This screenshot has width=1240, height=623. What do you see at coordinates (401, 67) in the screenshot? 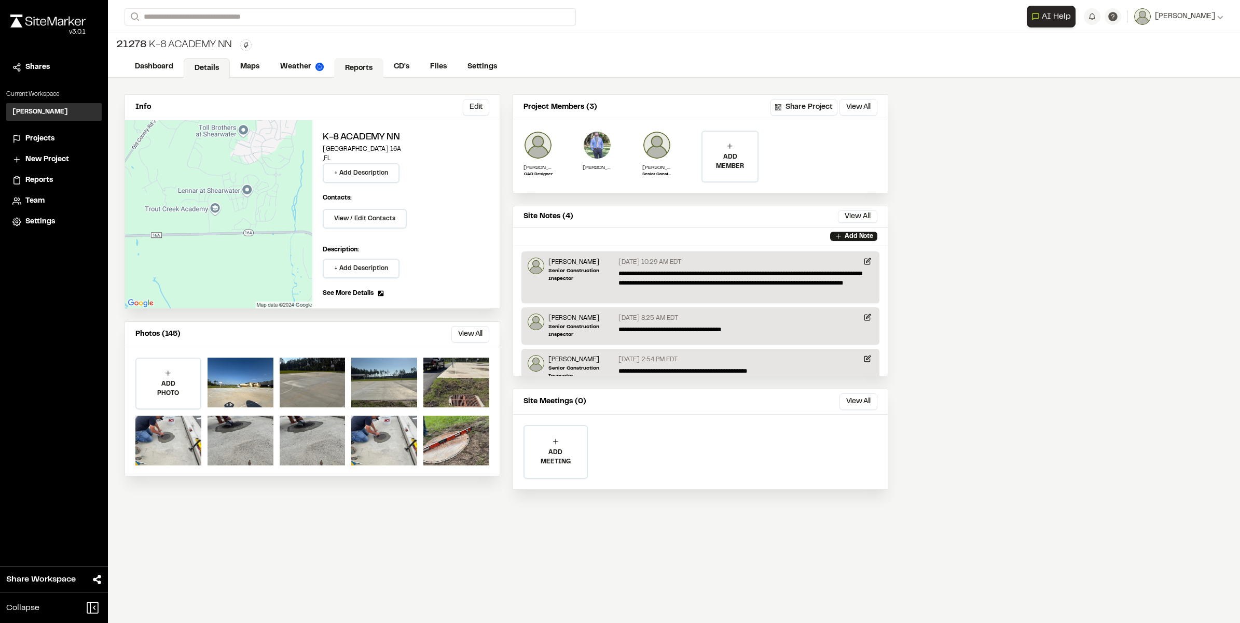
I see `a: CD's` at bounding box center [401, 67].